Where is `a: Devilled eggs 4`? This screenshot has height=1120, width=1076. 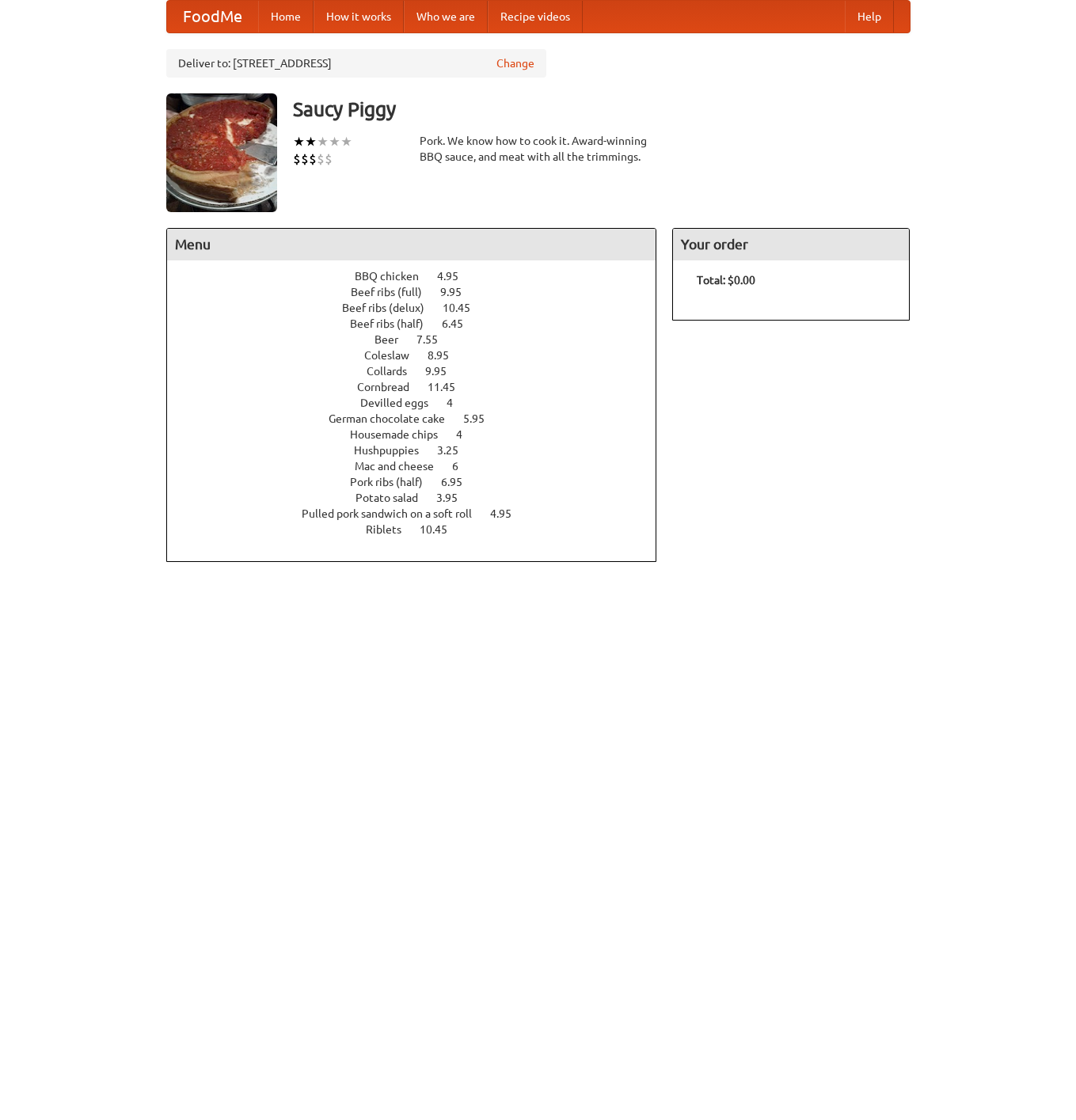
a: Devilled eggs 4 is located at coordinates (421, 403).